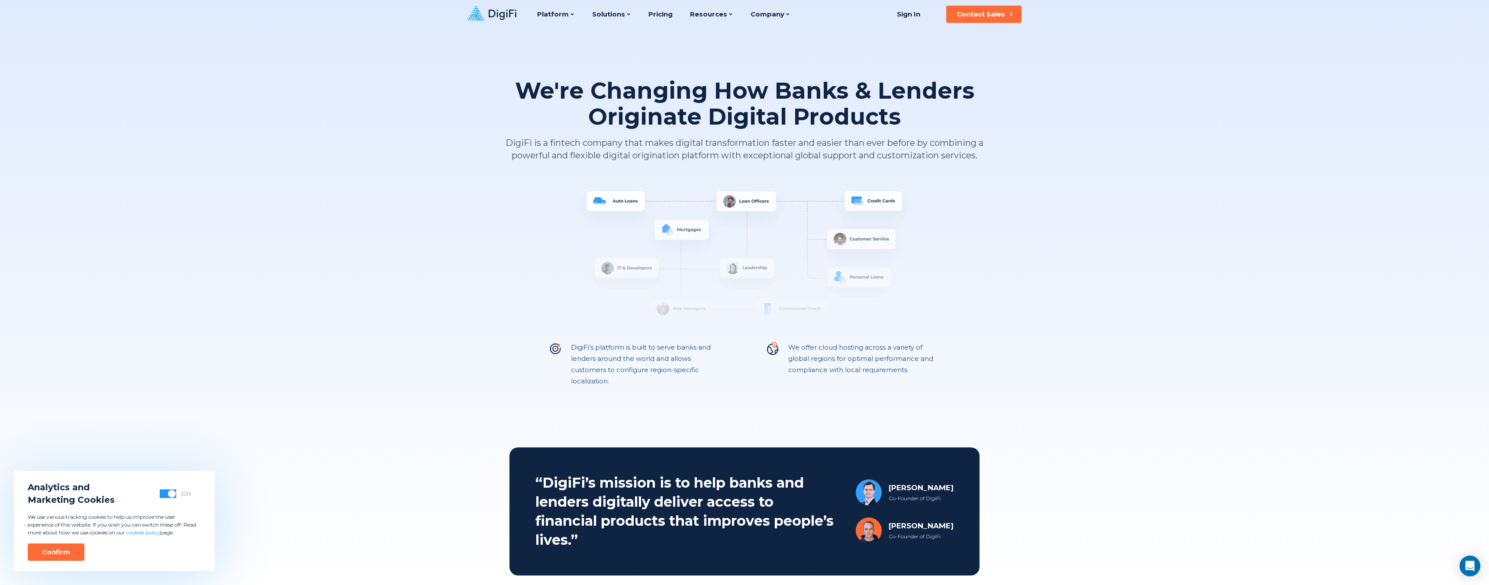 Image resolution: width=1489 pixels, height=585 pixels. I want to click on h2: “DigiFi’s mission is to help banks and lenders digitally deliver access to financial products tha..., so click(686, 512).